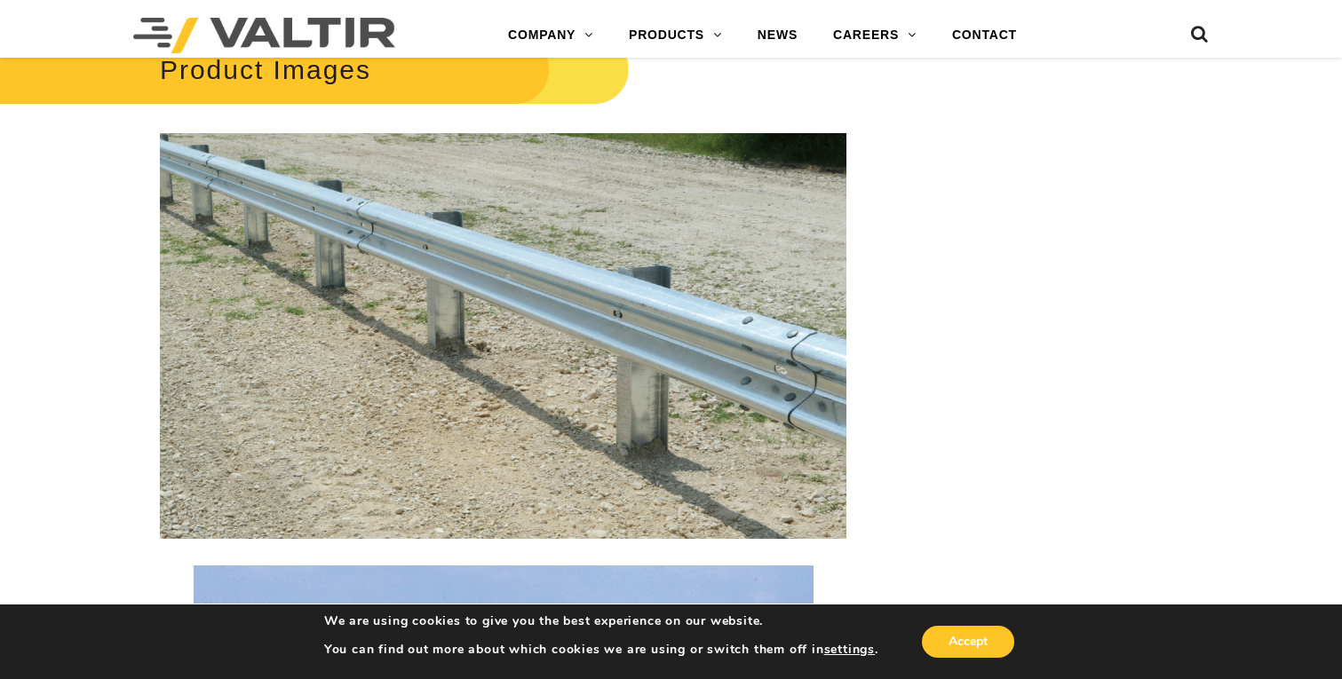 This screenshot has width=1342, height=679. What do you see at coordinates (875, 36) in the screenshot?
I see `a: CAREERS` at bounding box center [875, 36].